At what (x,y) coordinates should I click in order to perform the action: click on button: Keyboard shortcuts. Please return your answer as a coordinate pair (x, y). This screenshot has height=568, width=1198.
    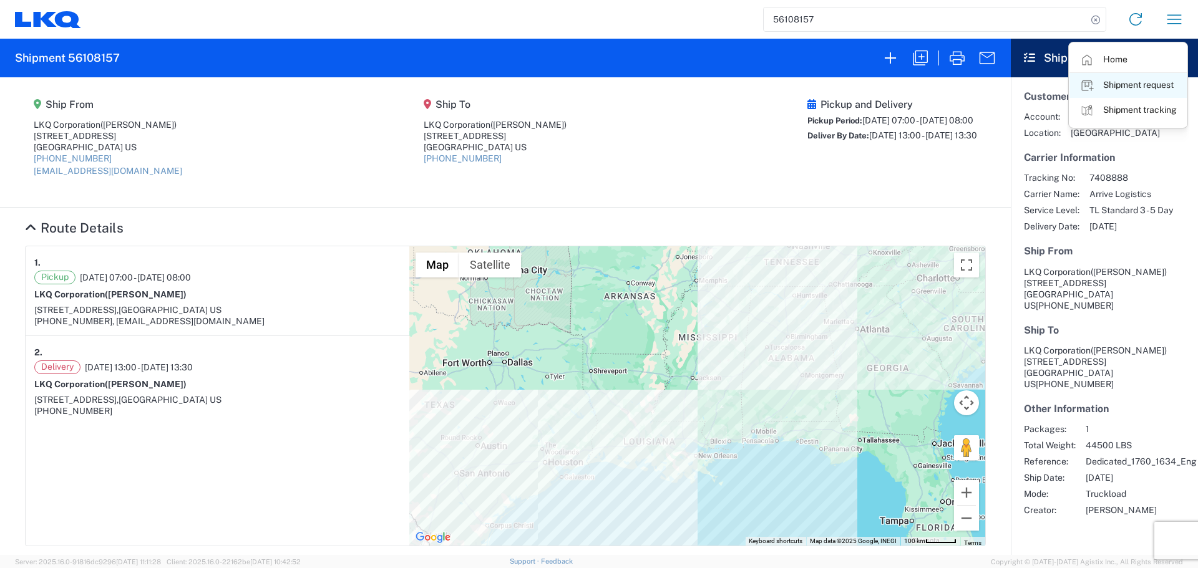
    Looking at the image, I should click on (776, 542).